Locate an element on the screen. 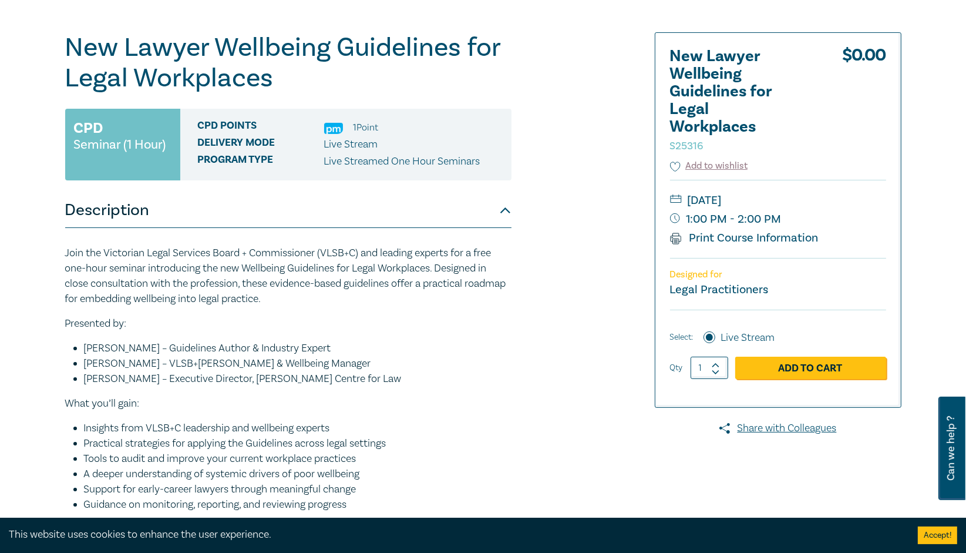 This screenshot has height=553, width=966. div: $ 0.00 is located at coordinates (864, 103).